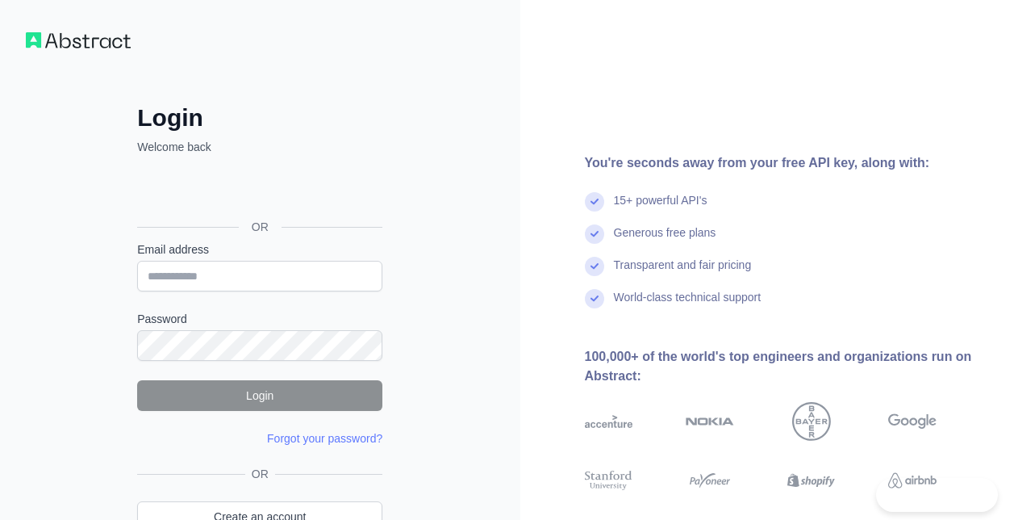 The image size is (1014, 520). Describe the element at coordinates (912, 421) in the screenshot. I see `img: google` at that location.